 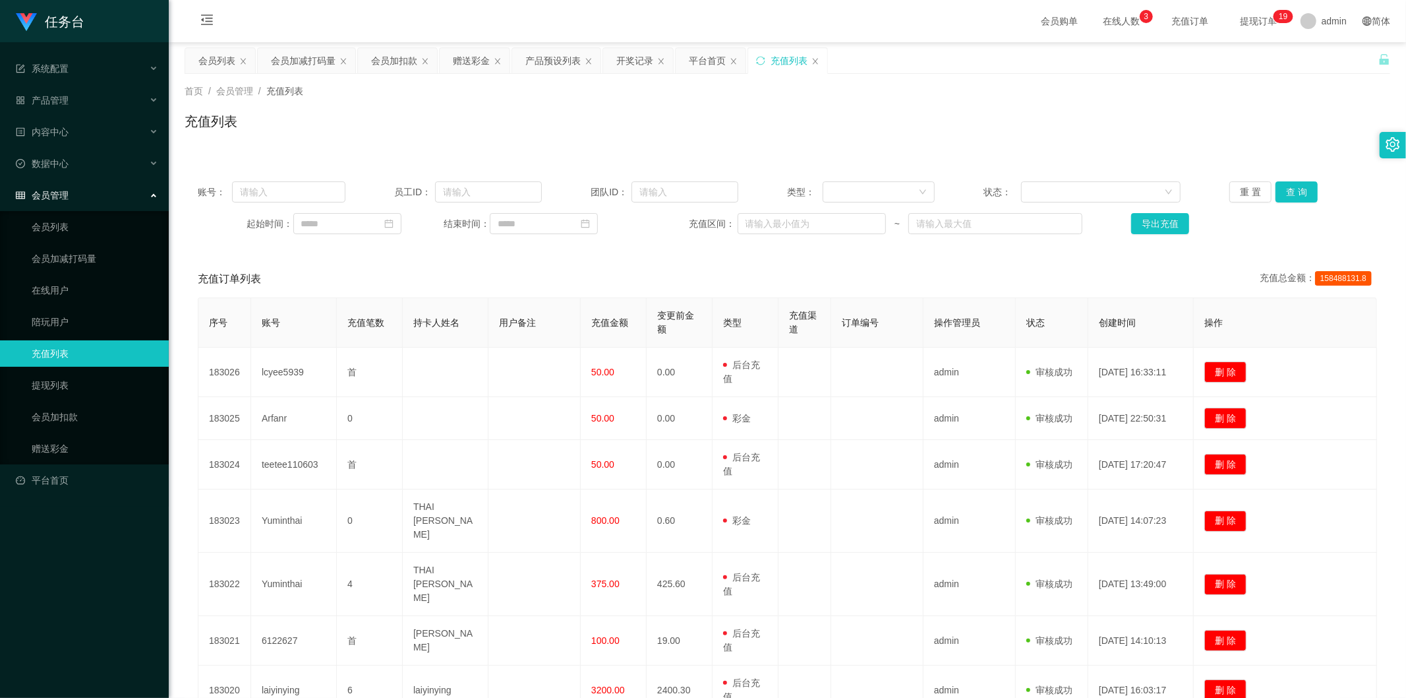 I want to click on i: 图标: table, so click(x=20, y=195).